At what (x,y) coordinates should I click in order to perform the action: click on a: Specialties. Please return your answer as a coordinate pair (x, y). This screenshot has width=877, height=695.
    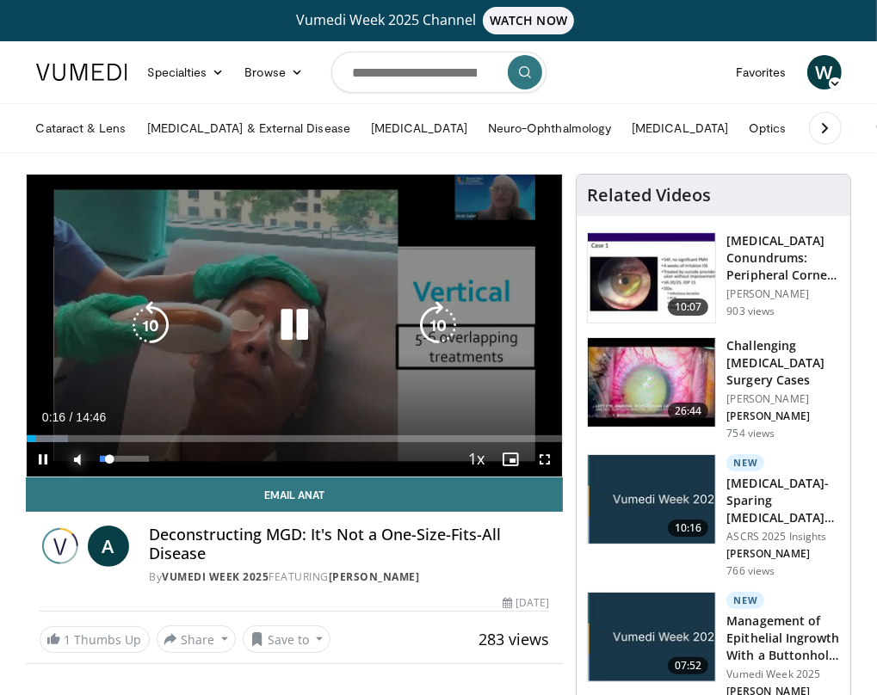
    Looking at the image, I should click on (186, 72).